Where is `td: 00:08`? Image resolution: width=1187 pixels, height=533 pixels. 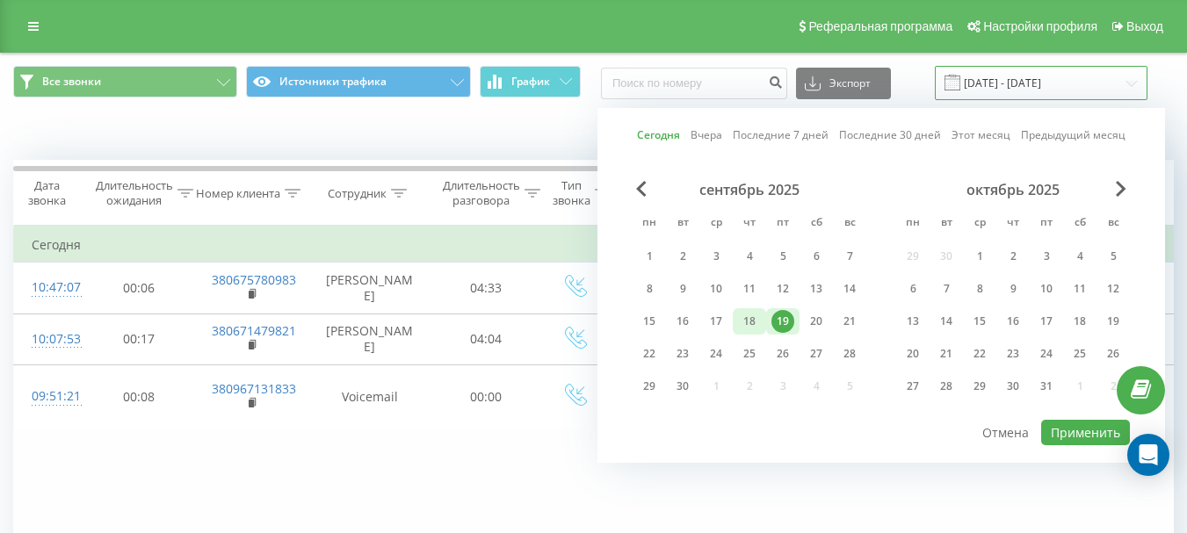
td: 00:08 is located at coordinates (139, 397).